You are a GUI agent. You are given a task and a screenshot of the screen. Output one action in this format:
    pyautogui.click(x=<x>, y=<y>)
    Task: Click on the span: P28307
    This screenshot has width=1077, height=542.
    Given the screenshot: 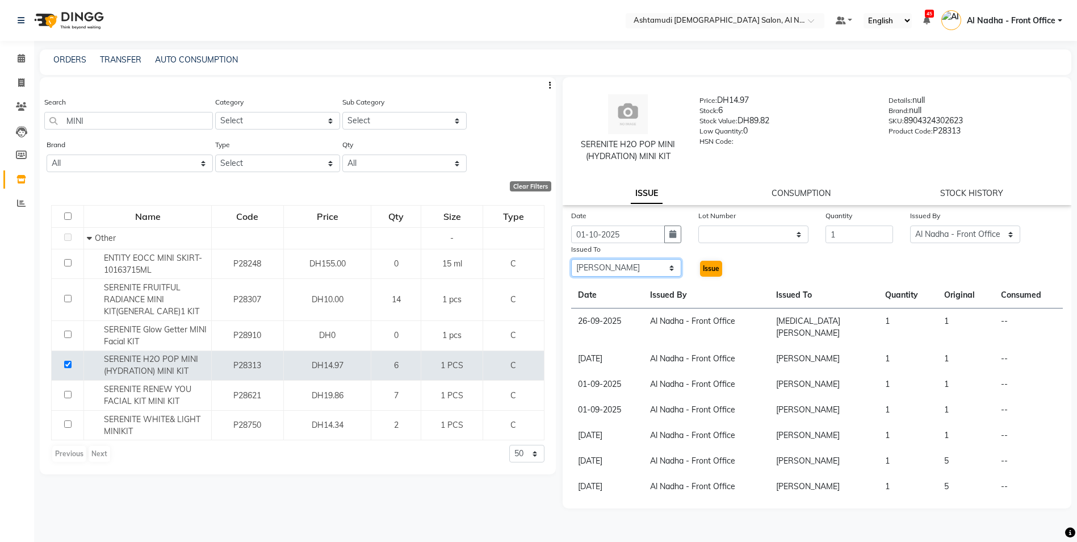 What is the action you would take?
    pyautogui.click(x=247, y=299)
    